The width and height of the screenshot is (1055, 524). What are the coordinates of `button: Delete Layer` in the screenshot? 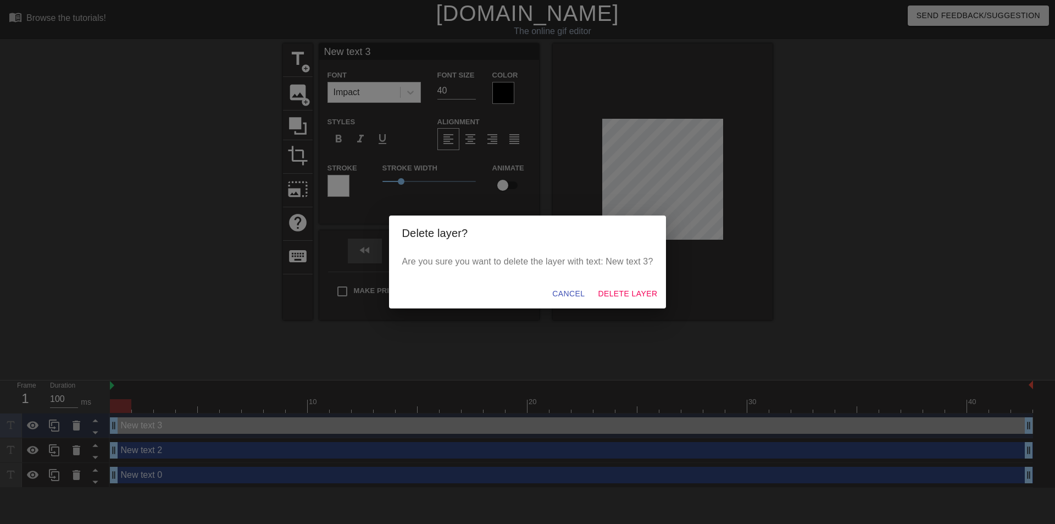 It's located at (627, 293).